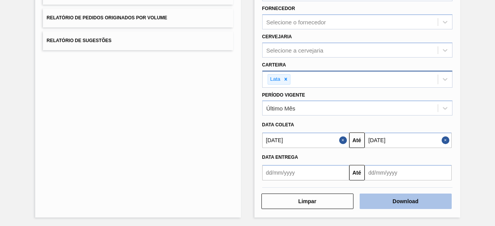 This screenshot has width=495, height=226. I want to click on button: Relatório de Sugestões, so click(138, 41).